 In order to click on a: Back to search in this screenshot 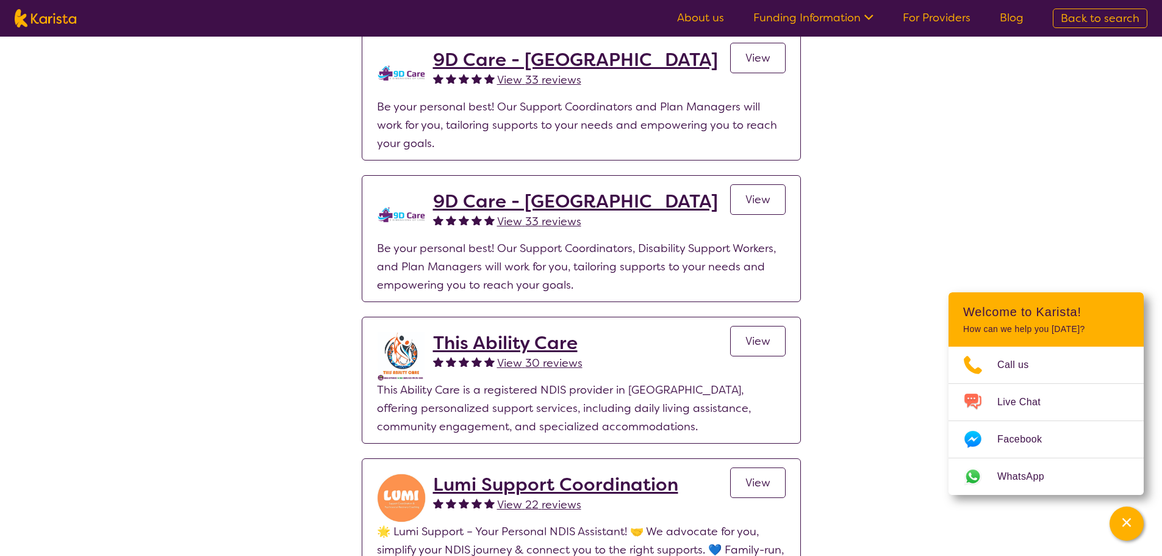, I will do `click(1100, 18)`.